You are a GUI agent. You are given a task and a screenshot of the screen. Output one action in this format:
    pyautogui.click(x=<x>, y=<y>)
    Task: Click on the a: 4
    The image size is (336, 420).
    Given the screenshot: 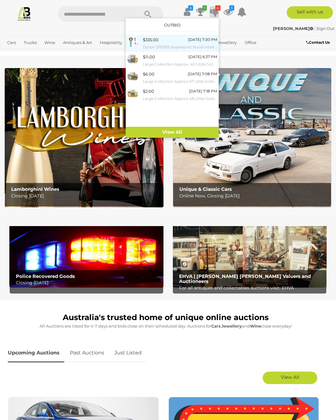 What is the action you would take?
    pyautogui.click(x=214, y=12)
    